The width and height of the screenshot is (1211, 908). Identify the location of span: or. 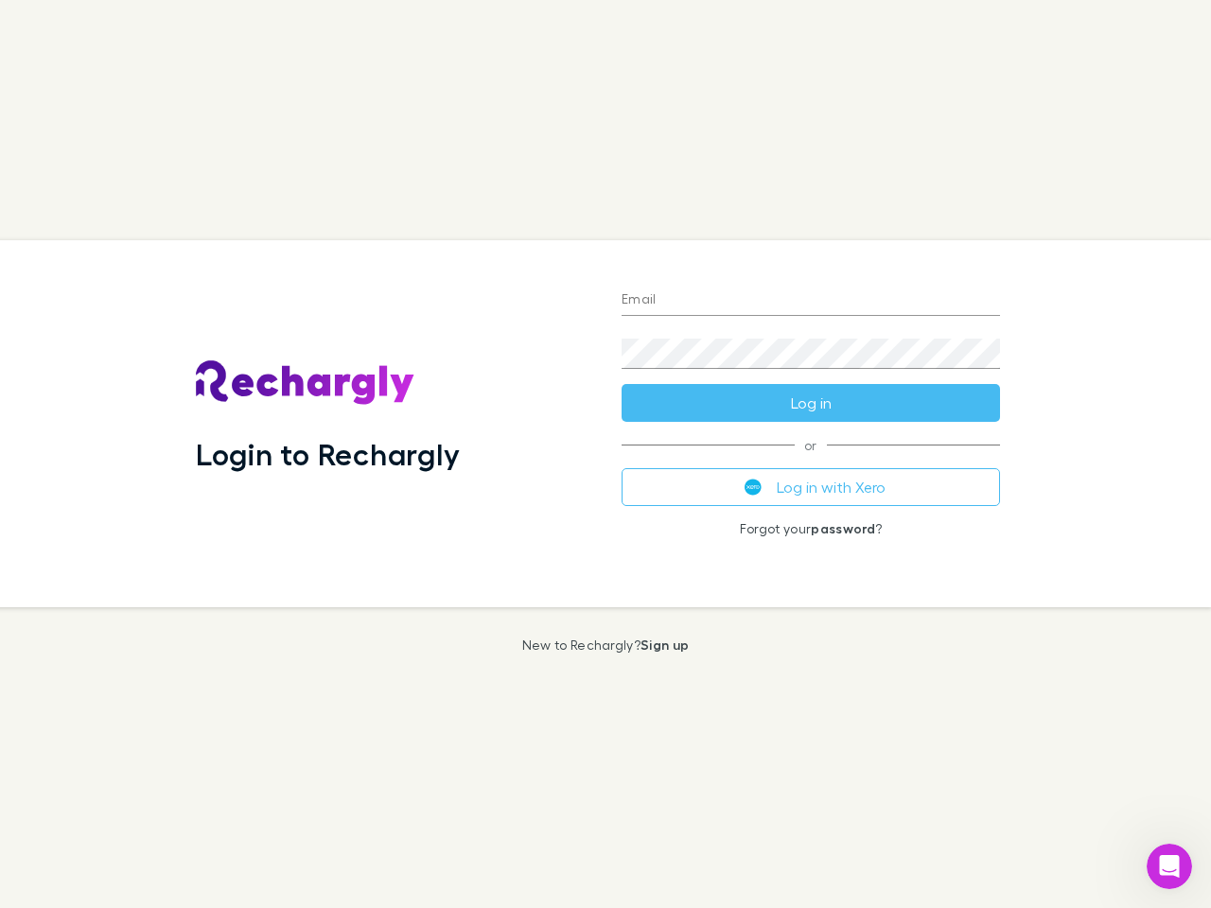
(811, 445).